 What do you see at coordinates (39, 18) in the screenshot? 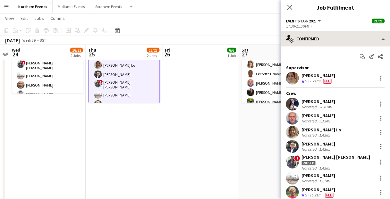
I see `span: Jobs` at bounding box center [39, 18].